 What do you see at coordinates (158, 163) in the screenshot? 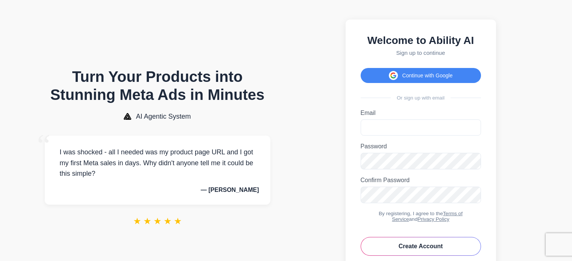
I see `p: I was shocked - all I needed was my product page URL and I got my first Meta sales in days. Why d...` at bounding box center [158, 163].